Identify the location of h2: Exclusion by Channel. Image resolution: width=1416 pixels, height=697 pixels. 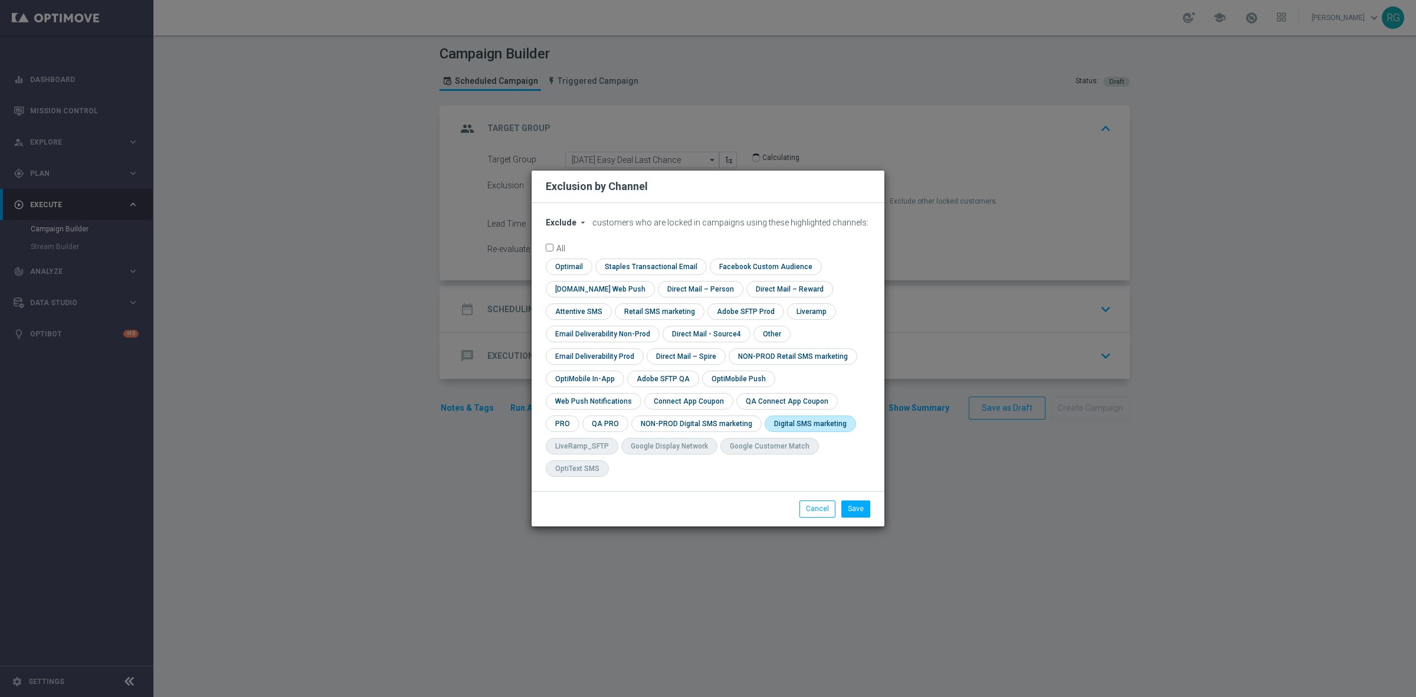
(597, 186).